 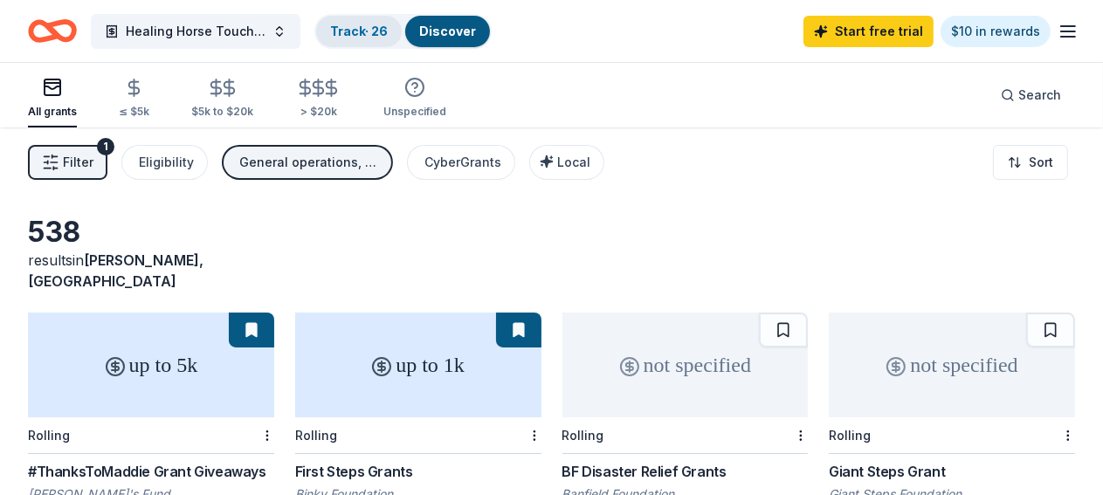 What do you see at coordinates (463, 162) in the screenshot?
I see `div: CyberGrants` at bounding box center [463, 162].